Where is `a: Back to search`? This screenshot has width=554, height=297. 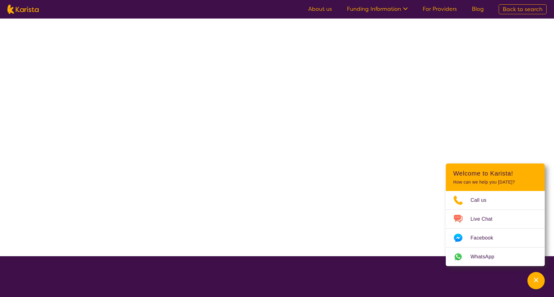 a: Back to search is located at coordinates (522, 9).